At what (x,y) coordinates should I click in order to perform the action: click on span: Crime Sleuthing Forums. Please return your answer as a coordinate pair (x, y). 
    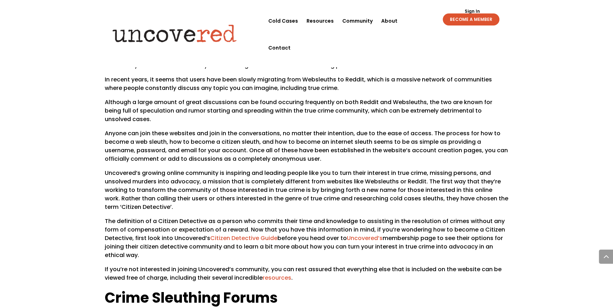
    Looking at the image, I should click on (191, 298).